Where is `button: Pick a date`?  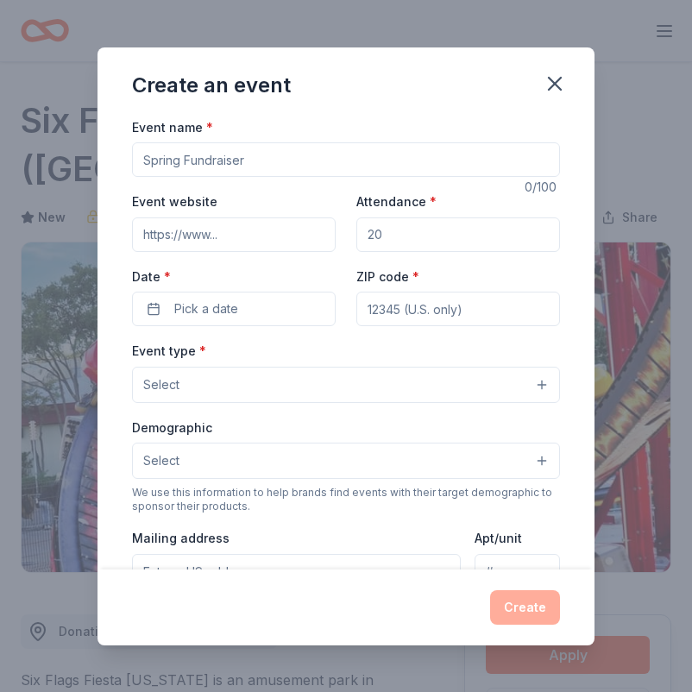 button: Pick a date is located at coordinates (234, 309).